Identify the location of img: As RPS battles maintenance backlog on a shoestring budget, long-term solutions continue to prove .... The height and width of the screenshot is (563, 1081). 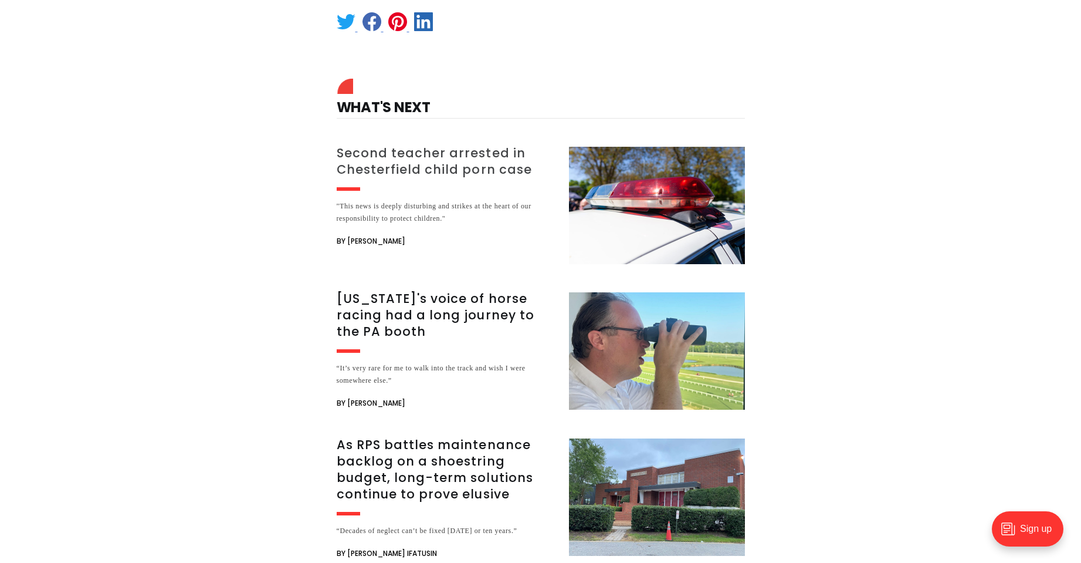
(657, 497).